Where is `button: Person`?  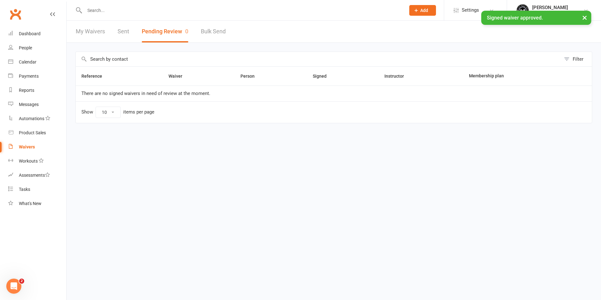 button: Person is located at coordinates (251, 76).